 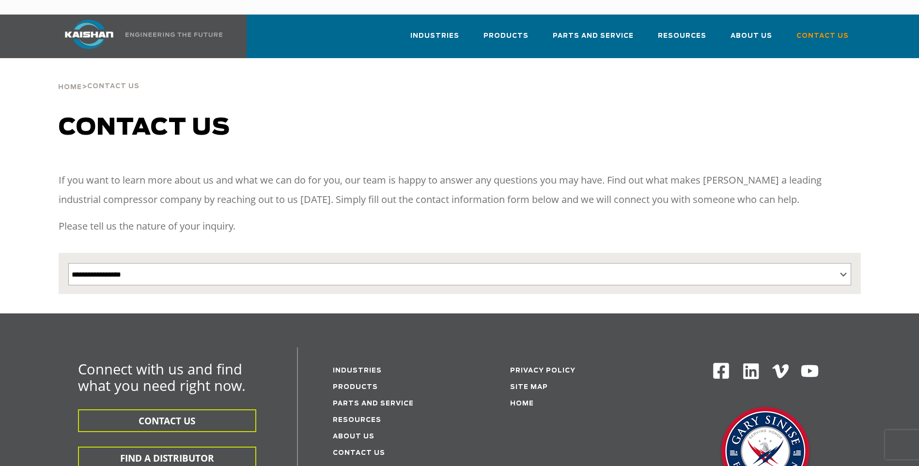 I want to click on a: Parts and service, so click(x=373, y=403).